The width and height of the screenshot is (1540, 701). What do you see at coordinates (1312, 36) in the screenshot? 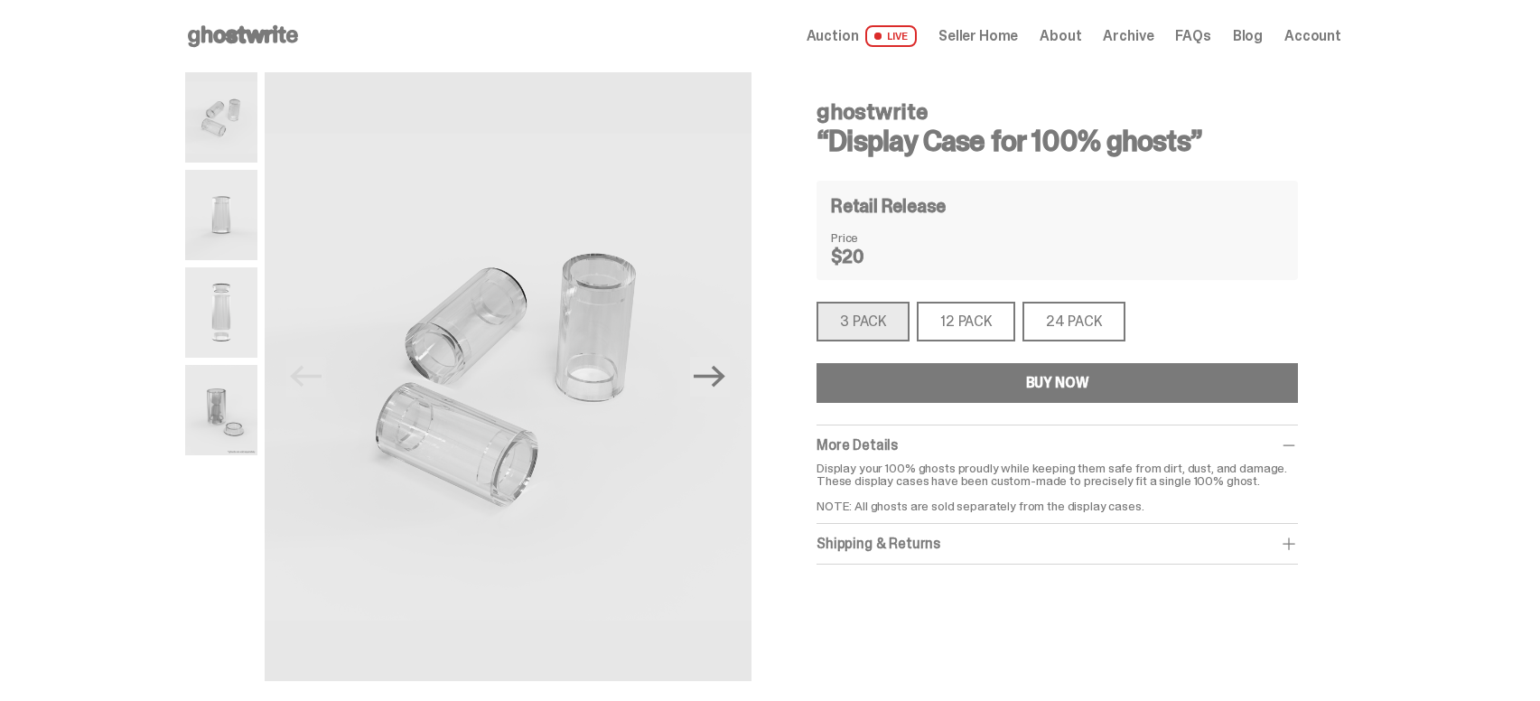
I see `a: Account` at bounding box center [1312, 36].